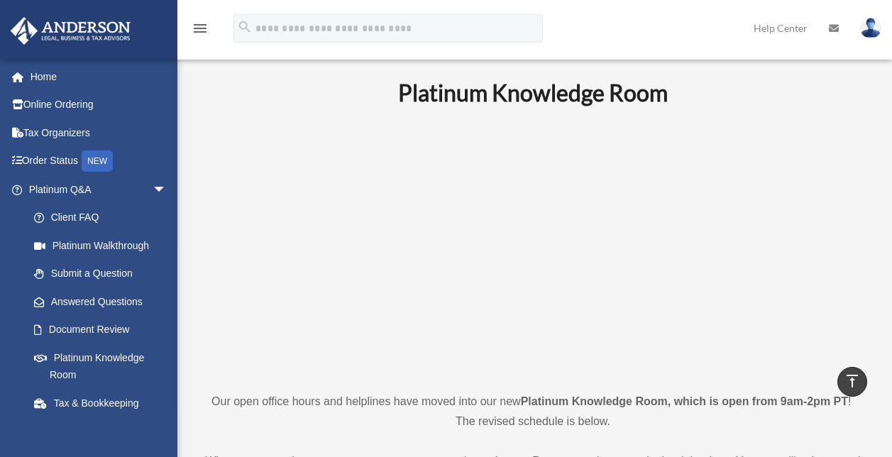 This screenshot has width=892, height=457. What do you see at coordinates (871, 28) in the screenshot?
I see `img: User Pic` at bounding box center [871, 28].